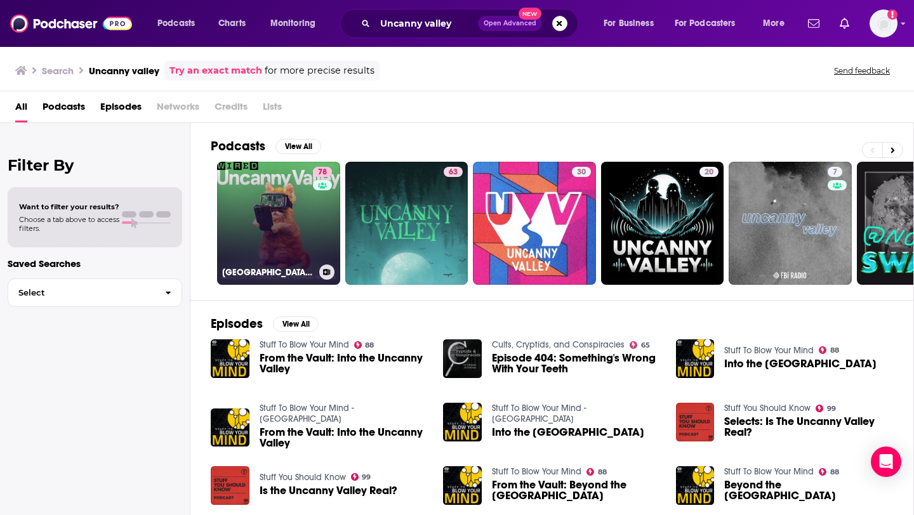 This screenshot has height=515, width=914. Describe the element at coordinates (774, 23) in the screenshot. I see `span: More` at that location.